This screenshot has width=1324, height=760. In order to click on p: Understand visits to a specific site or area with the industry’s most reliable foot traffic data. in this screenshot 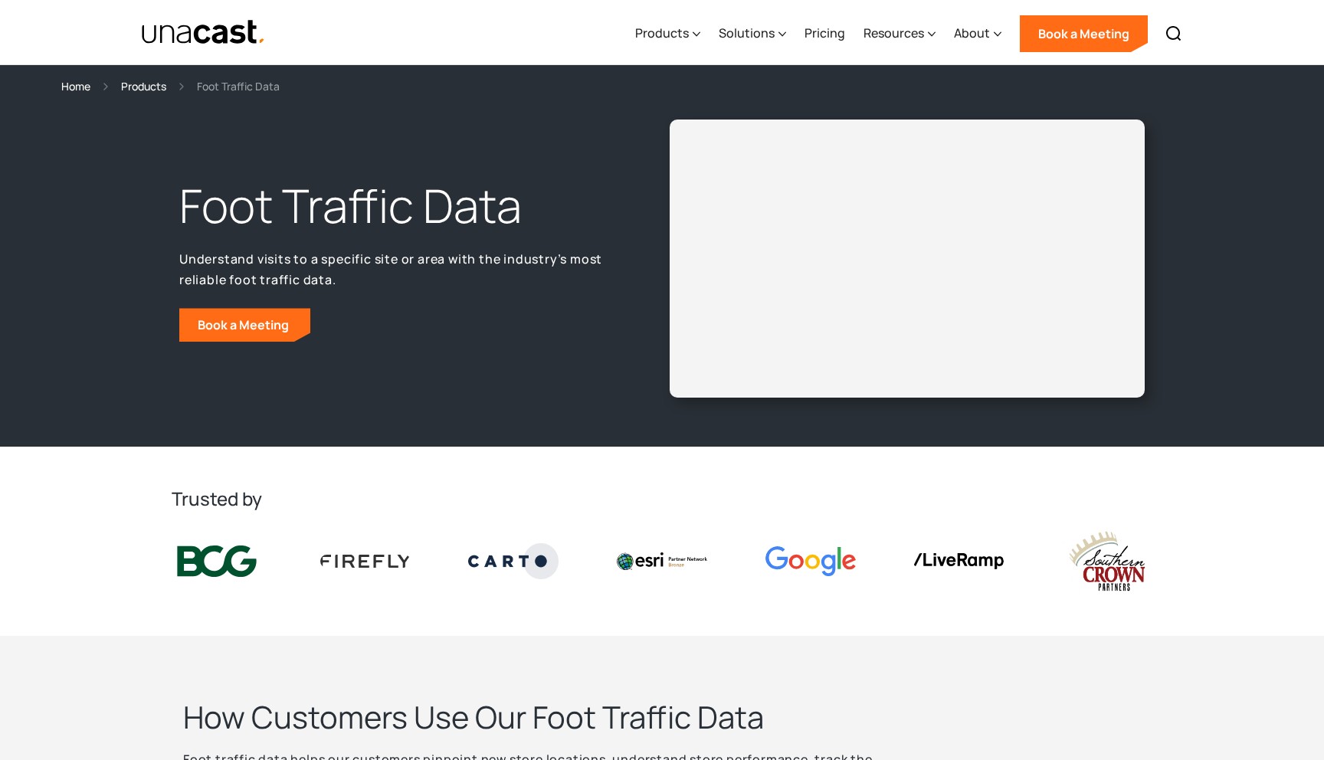, I will do `click(396, 269)`.